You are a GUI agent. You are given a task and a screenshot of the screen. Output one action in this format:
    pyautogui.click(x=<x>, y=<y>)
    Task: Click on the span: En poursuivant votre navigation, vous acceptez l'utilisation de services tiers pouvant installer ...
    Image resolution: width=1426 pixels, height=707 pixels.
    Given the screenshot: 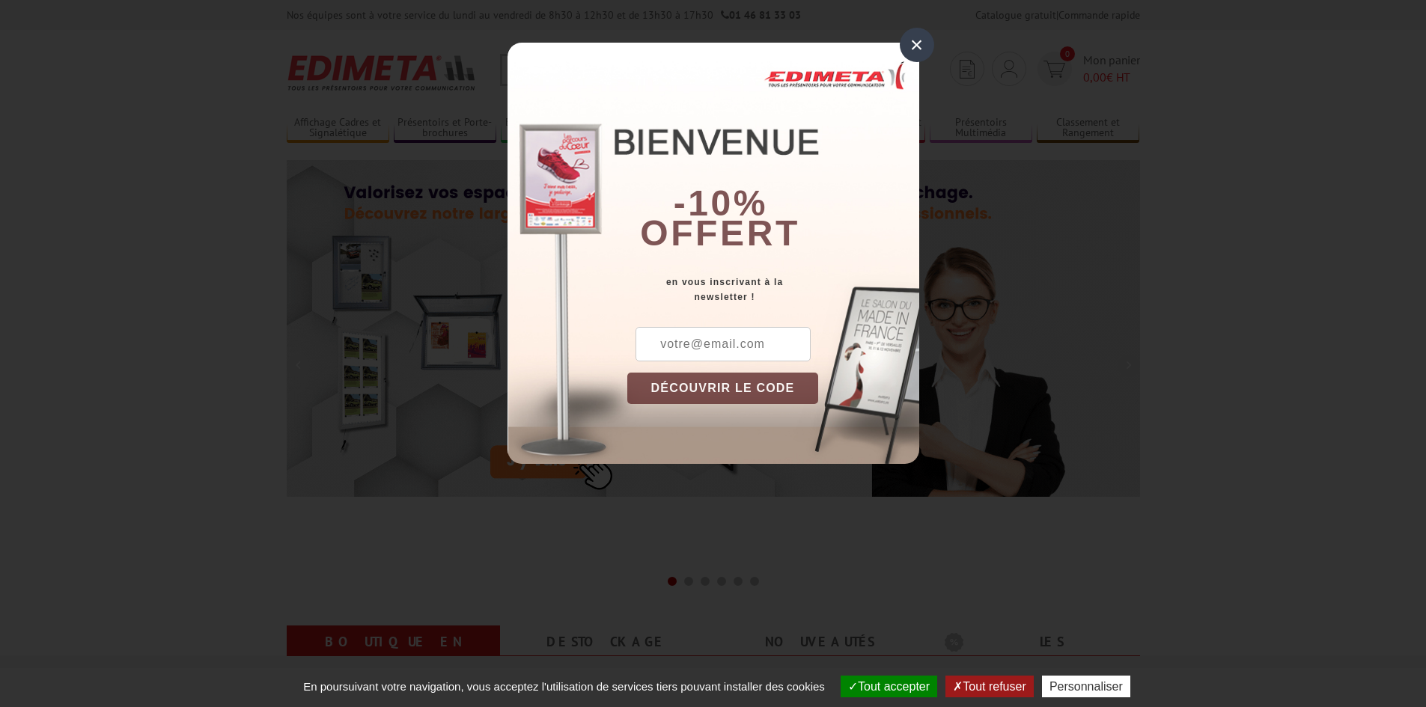 What is the action you would take?
    pyautogui.click(x=564, y=687)
    